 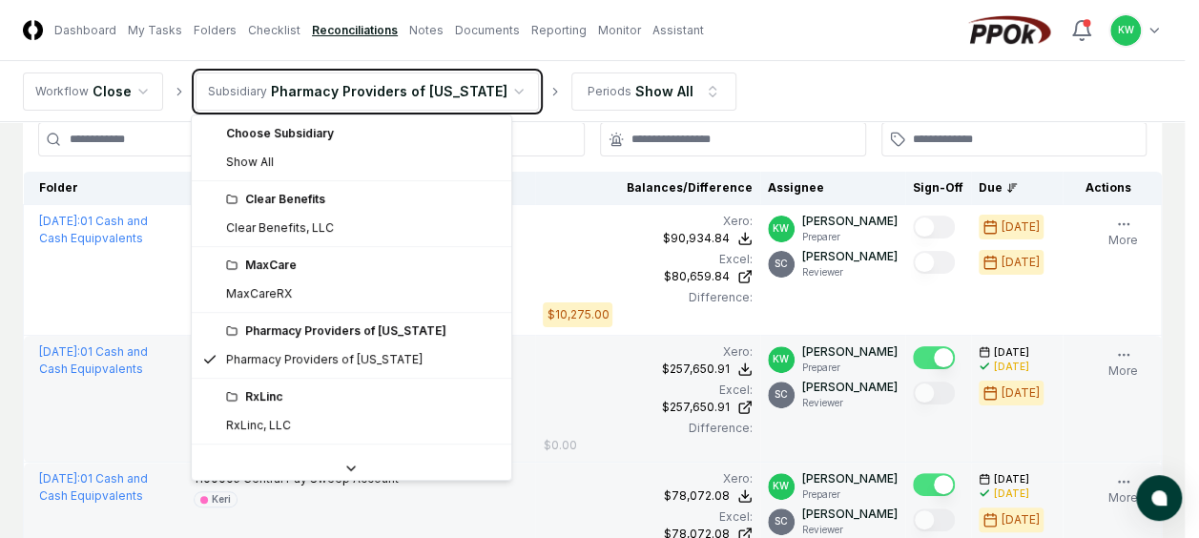 I want to click on div: Clear Benefits, so click(x=362, y=199).